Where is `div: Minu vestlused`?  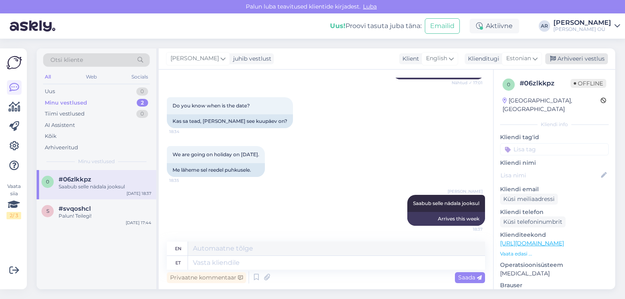 div: Minu vestlused is located at coordinates (66, 103).